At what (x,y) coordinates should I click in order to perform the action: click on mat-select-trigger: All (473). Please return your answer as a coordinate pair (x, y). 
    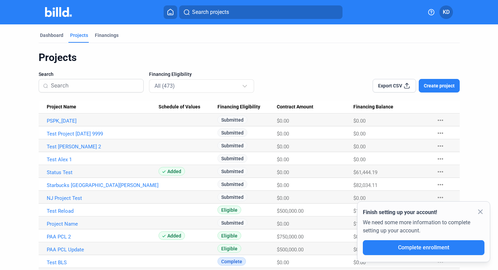
    Looking at the image, I should click on (165, 86).